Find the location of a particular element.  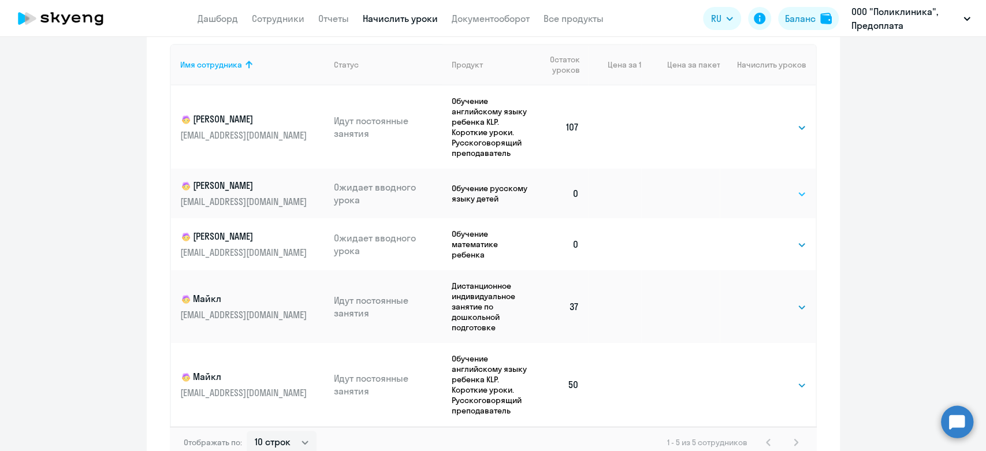

th: Начислить уроков is located at coordinates (767, 65).